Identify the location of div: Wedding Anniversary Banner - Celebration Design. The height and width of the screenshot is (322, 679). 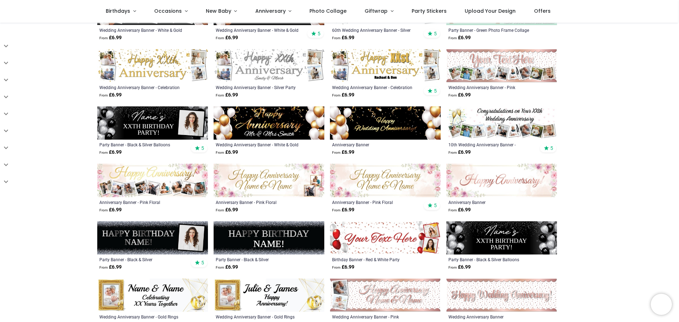
(142, 87).